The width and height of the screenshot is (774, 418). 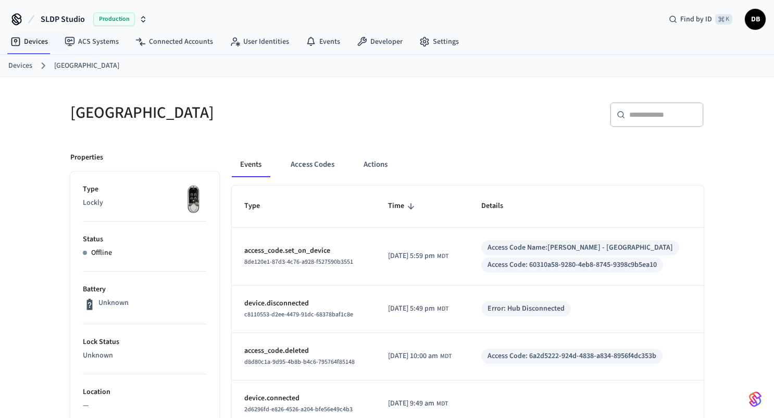 What do you see at coordinates (755, 399) in the screenshot?
I see `img: SeamLogoGradient.69752ec5.svg` at bounding box center [755, 399].